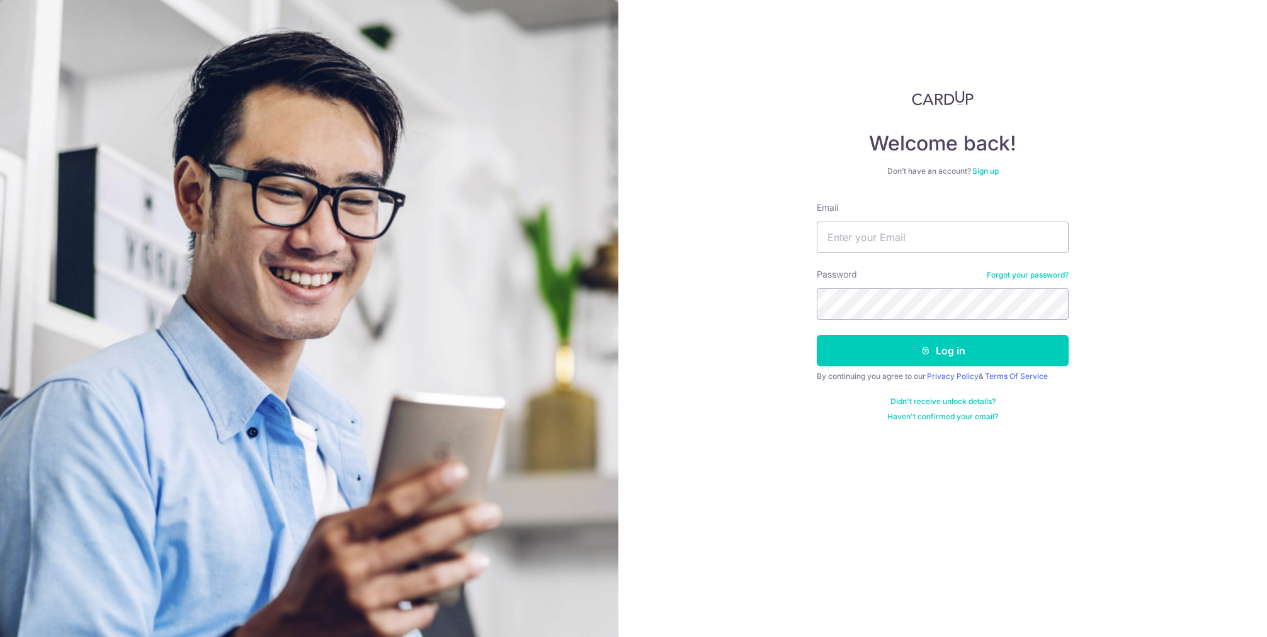  I want to click on a: Haven't confirmed your email?, so click(943, 417).